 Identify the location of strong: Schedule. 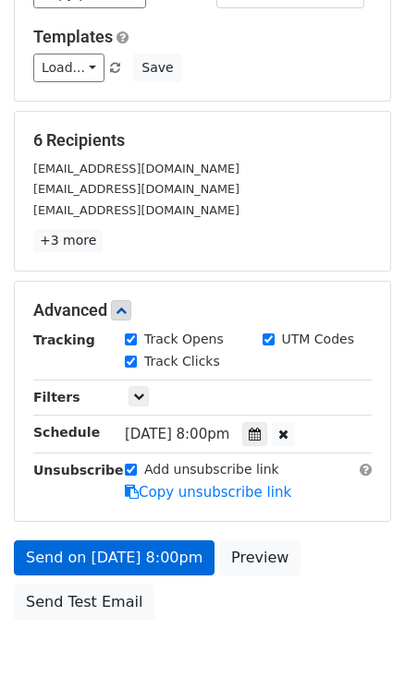
(66, 432).